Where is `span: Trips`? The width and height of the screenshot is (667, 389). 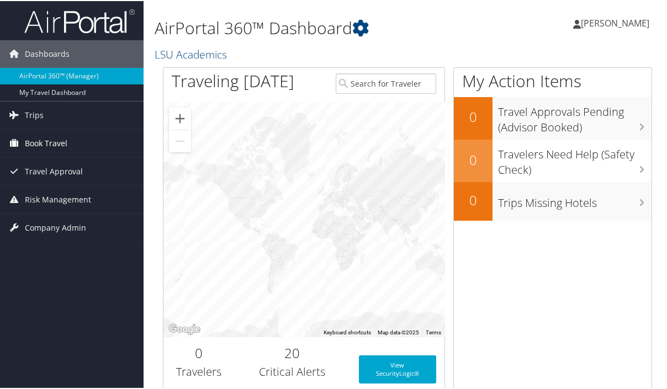
span: Trips is located at coordinates (34, 114).